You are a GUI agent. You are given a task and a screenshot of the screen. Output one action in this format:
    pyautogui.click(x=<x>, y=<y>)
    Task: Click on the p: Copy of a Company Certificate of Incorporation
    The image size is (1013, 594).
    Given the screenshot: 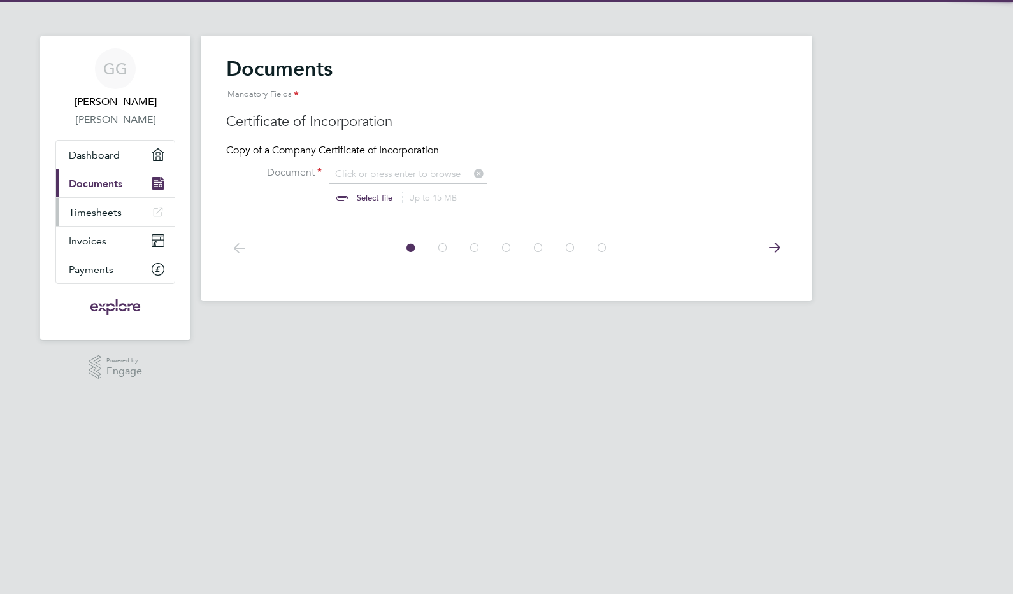 What is the action you would take?
    pyautogui.click(x=506, y=150)
    